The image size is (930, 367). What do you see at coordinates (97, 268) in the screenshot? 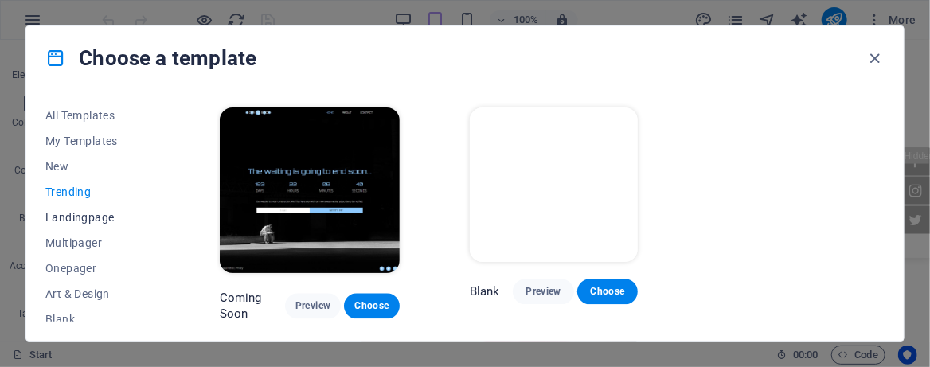
I see `span: Onepager` at bounding box center [97, 268].